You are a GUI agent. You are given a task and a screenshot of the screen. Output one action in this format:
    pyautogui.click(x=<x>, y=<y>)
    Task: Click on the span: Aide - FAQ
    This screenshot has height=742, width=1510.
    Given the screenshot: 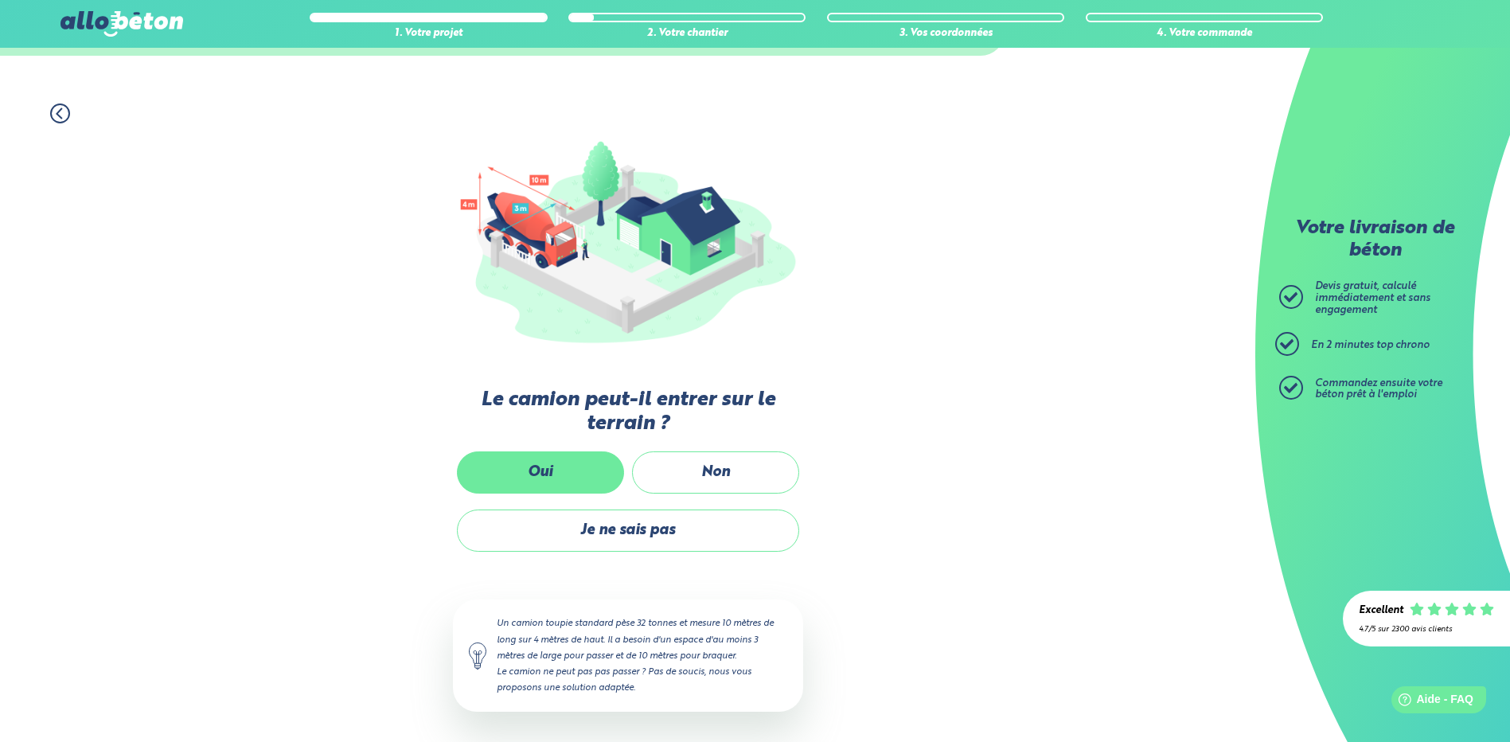 What is the action you would take?
    pyautogui.click(x=76, y=19)
    